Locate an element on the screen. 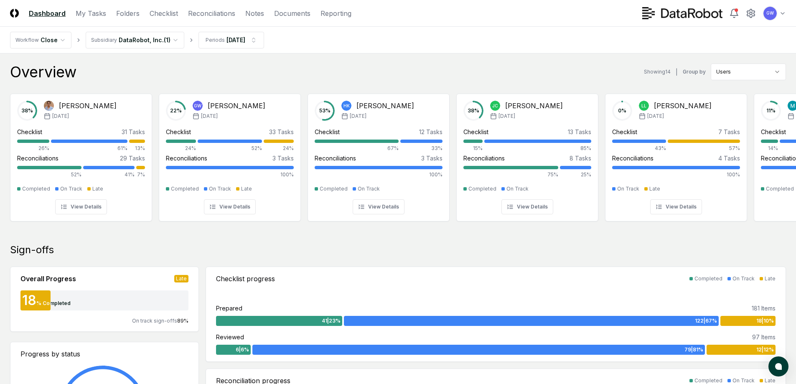  div: 52% is located at coordinates (230, 148).